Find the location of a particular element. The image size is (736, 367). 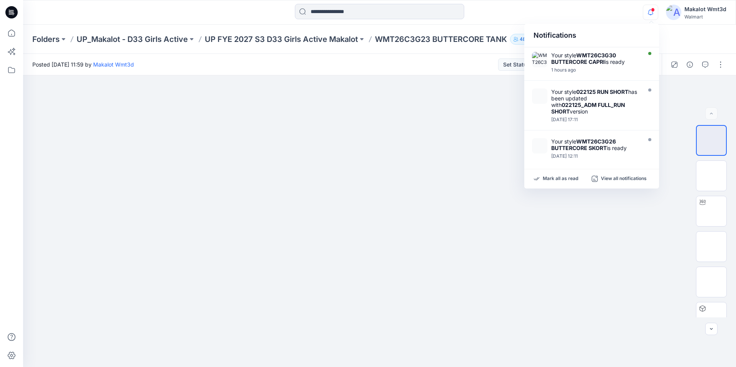

div: Monday, September 22, 2025 10:37 is located at coordinates (595, 70).